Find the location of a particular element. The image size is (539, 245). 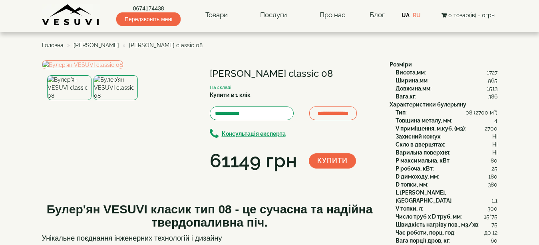

span: 25 is located at coordinates (494, 168).